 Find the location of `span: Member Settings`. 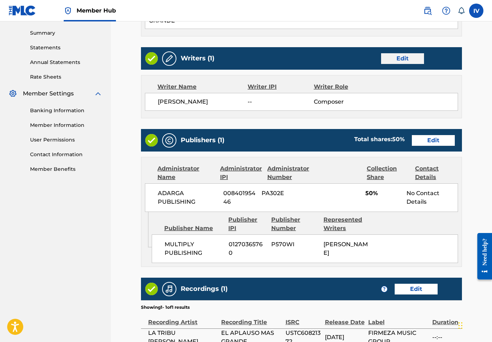

span: Member Settings is located at coordinates (48, 94).